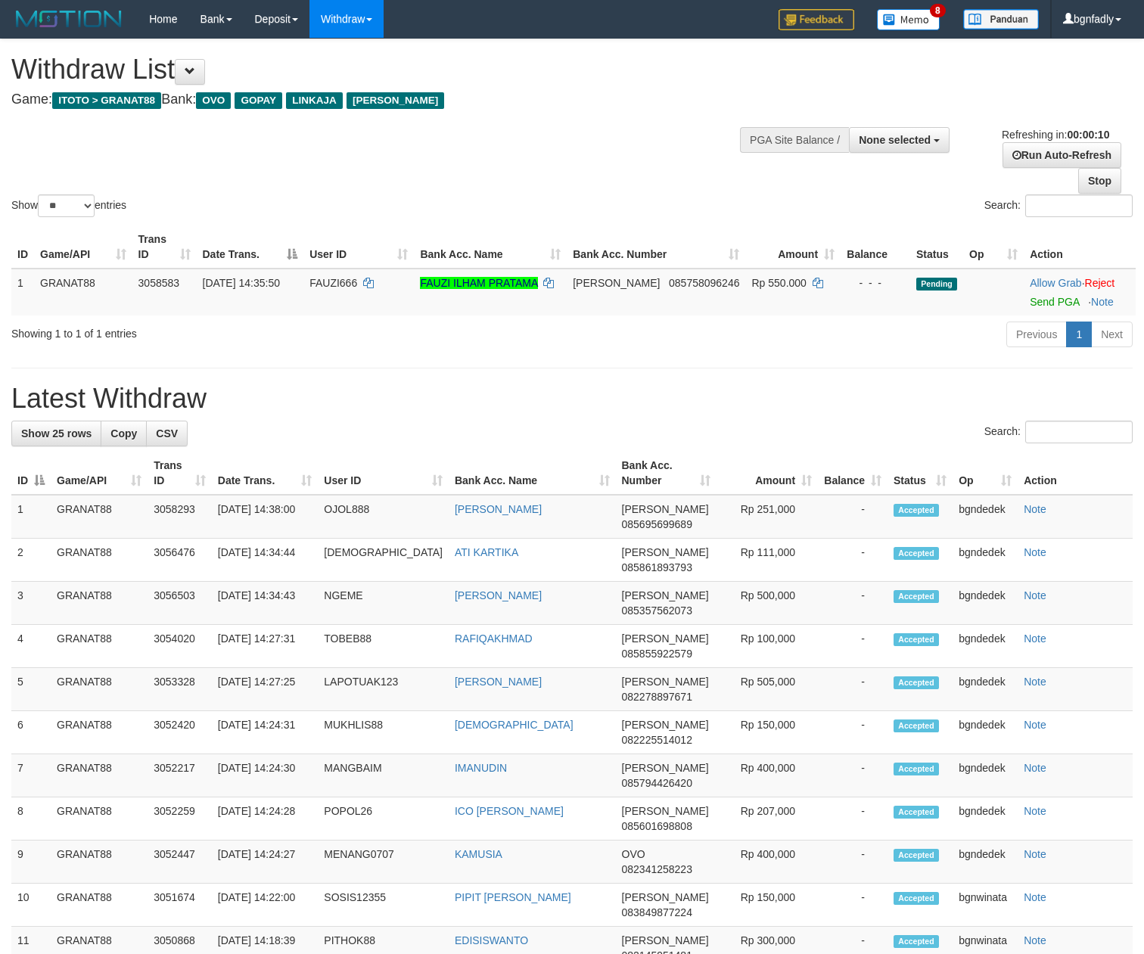 The image size is (1144, 954). Describe the element at coordinates (31, 862) in the screenshot. I see `td: 9` at that location.